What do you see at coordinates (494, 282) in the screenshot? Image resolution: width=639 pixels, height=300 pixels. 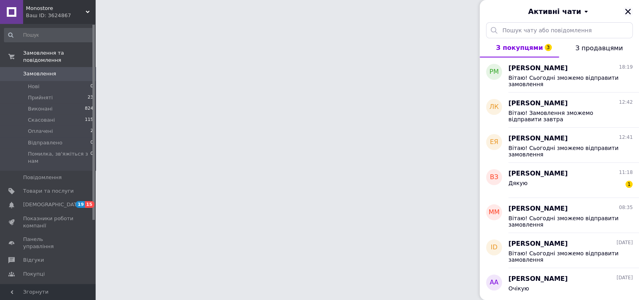 I see `span: АА` at bounding box center [494, 282].